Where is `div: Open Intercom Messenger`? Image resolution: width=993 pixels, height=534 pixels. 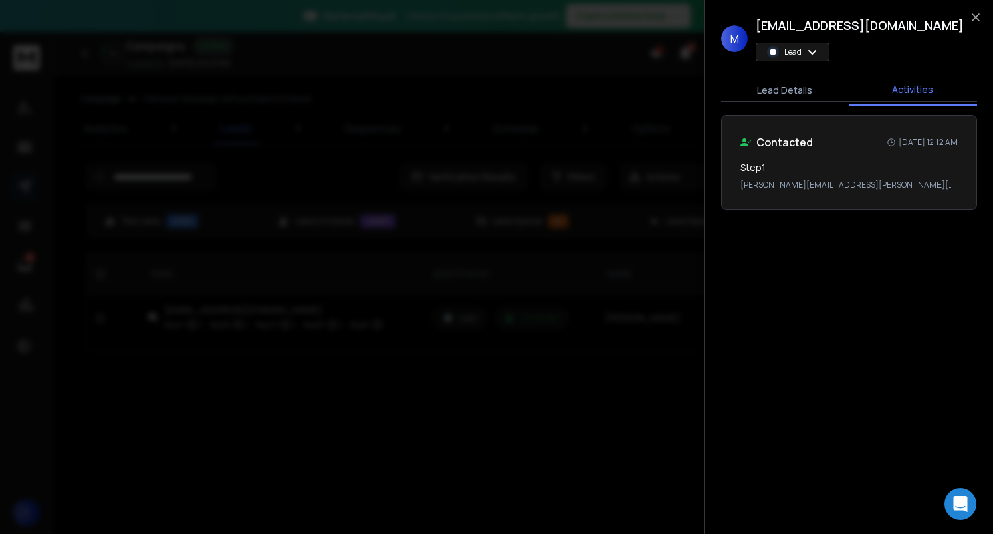 div: Open Intercom Messenger is located at coordinates (960, 504).